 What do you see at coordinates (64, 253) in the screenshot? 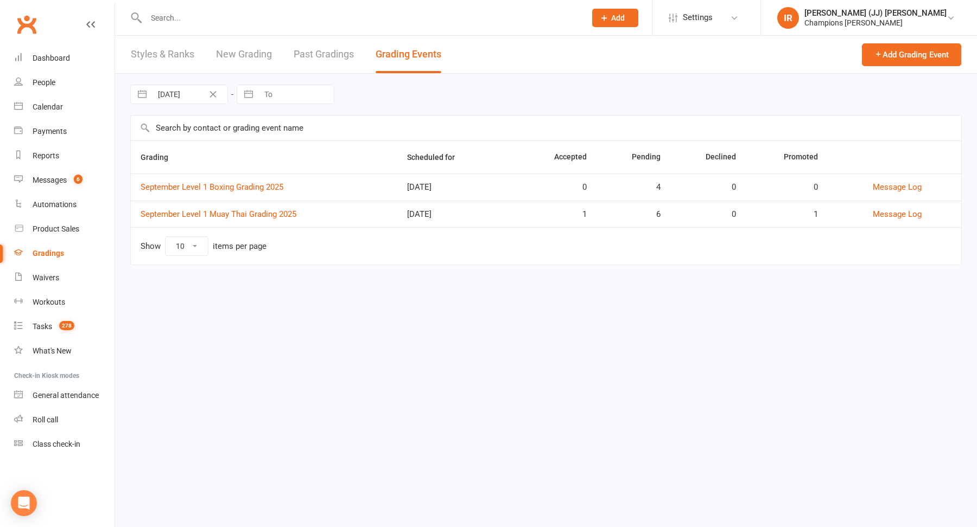
I see `a: Gradings` at bounding box center [64, 253].